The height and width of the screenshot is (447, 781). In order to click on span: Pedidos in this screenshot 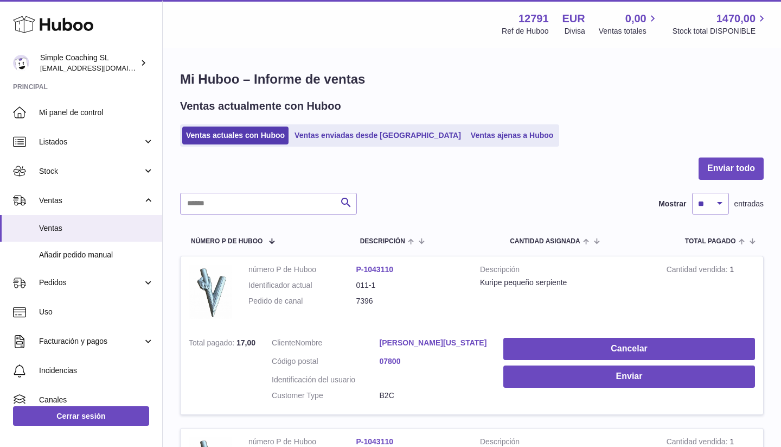, I will do `click(91, 282)`.